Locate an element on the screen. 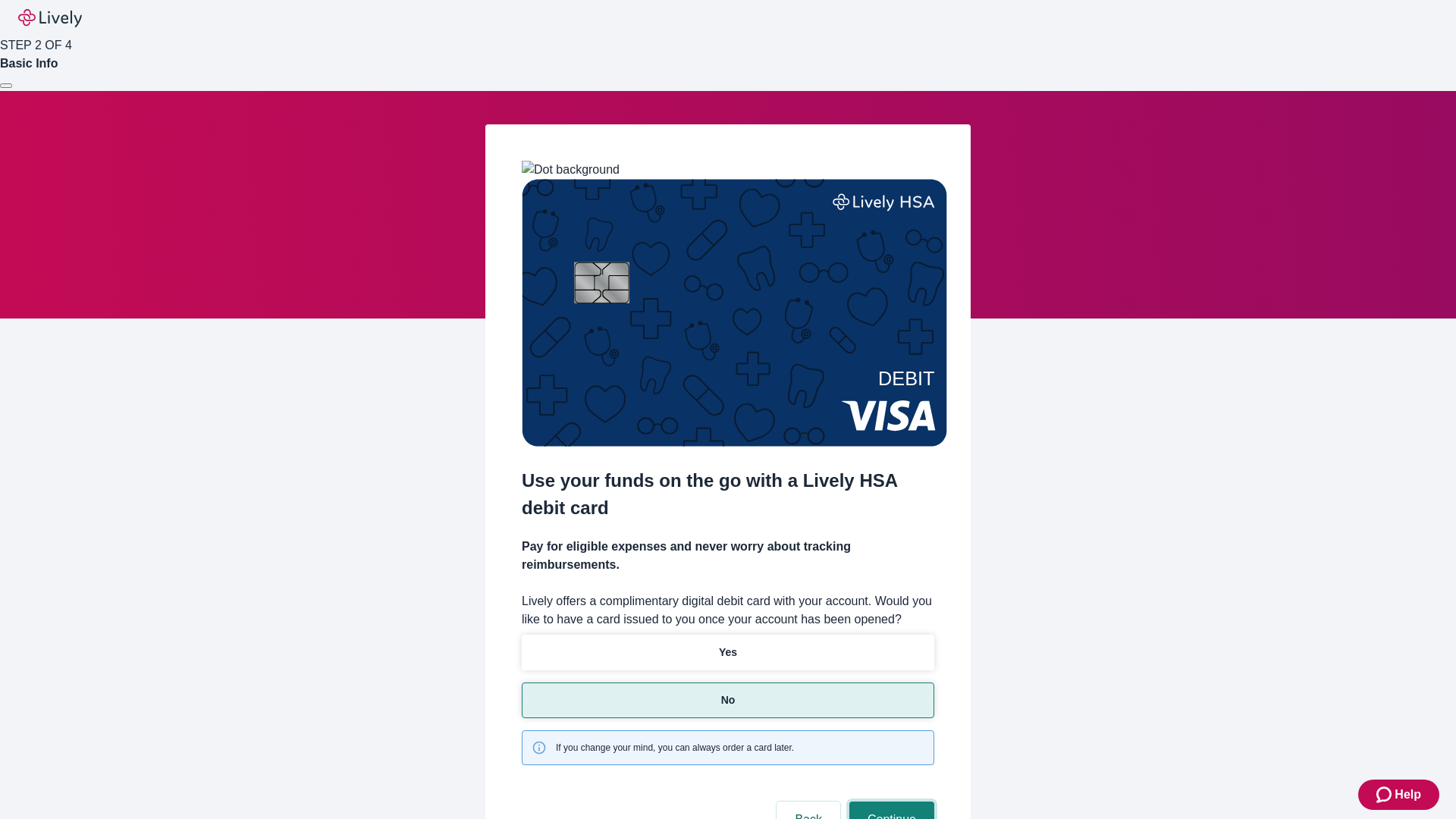  h2: Use your funds on the go with a Lively HSA debit card is located at coordinates (728, 495).